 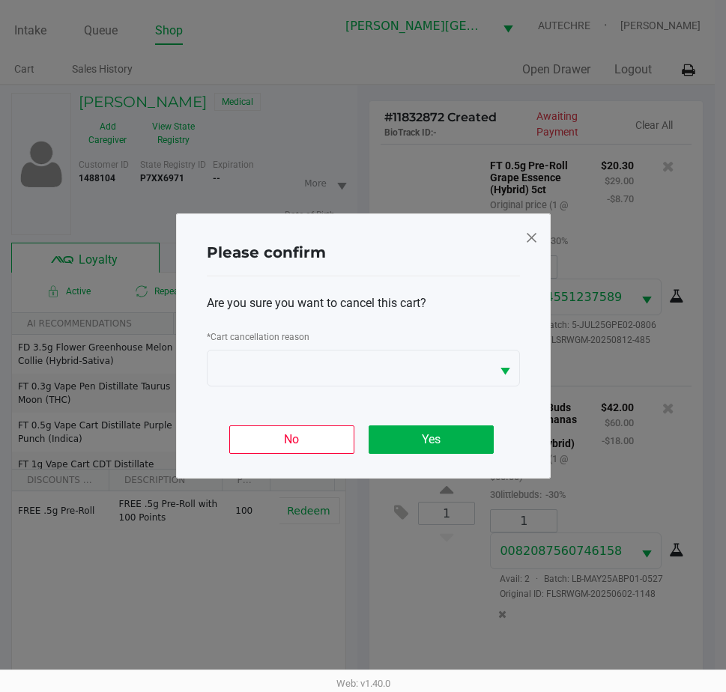 I want to click on h4: Please confirm, so click(x=266, y=252).